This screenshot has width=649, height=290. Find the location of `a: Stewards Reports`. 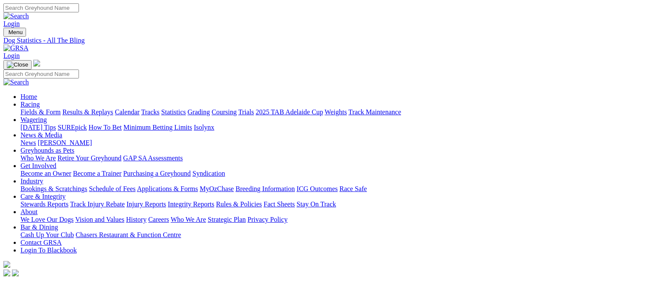

a: Stewards Reports is located at coordinates (44, 204).